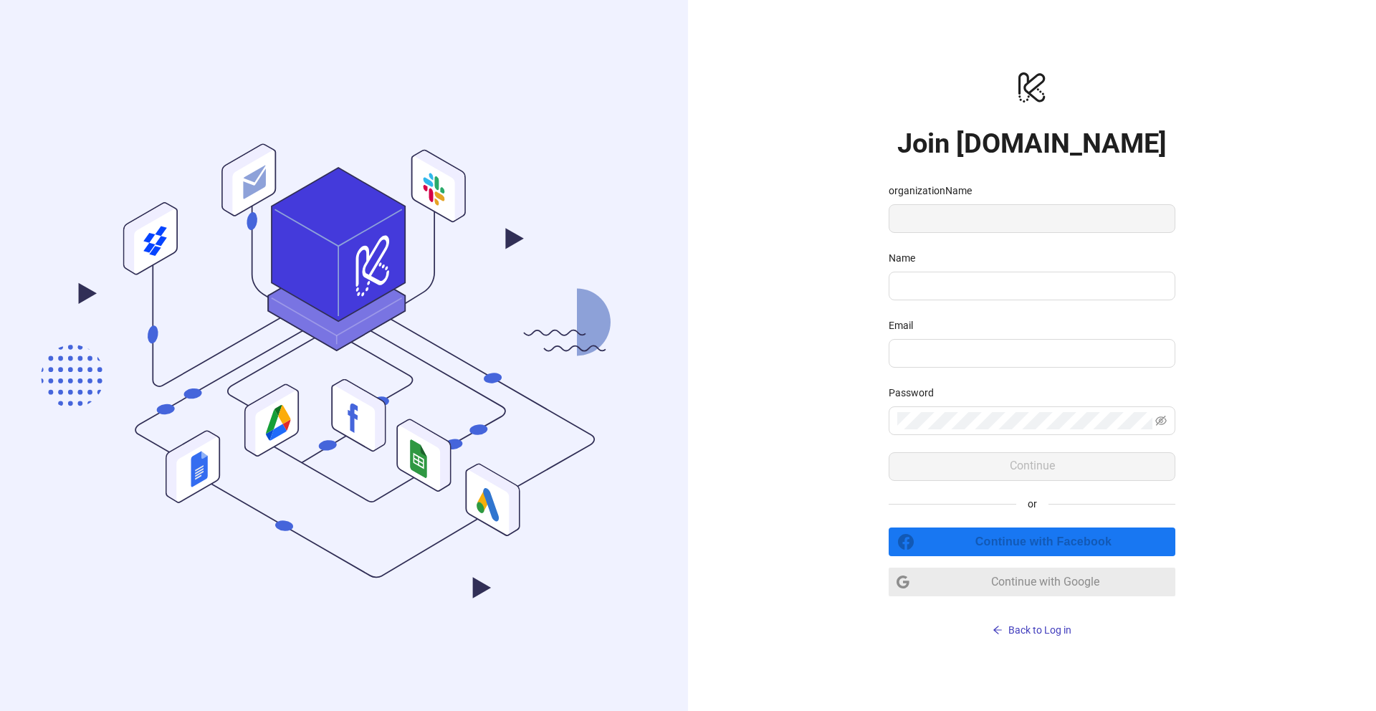 The width and height of the screenshot is (1376, 711). Describe the element at coordinates (998, 630) in the screenshot. I see `span: arrow-left` at that location.